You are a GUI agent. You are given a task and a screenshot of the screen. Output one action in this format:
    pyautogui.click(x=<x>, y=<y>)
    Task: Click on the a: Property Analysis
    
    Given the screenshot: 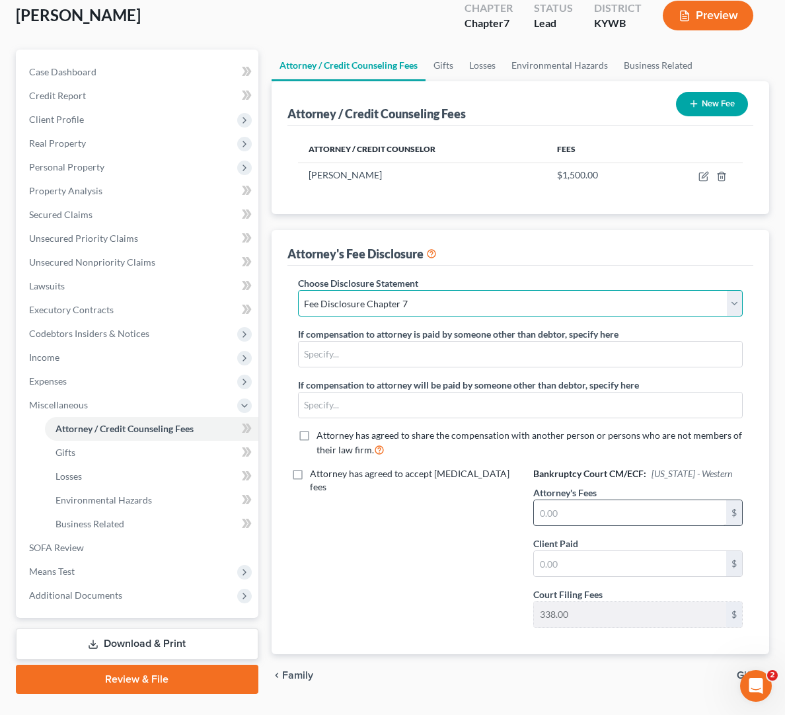 What is the action you would take?
    pyautogui.click(x=138, y=191)
    